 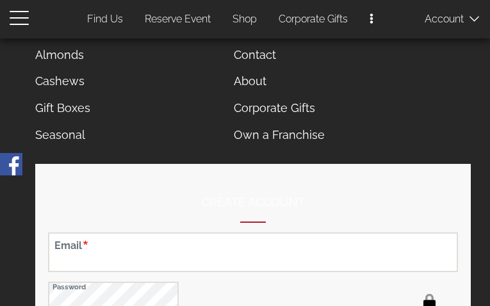 I want to click on a: Seasonal, so click(x=124, y=135).